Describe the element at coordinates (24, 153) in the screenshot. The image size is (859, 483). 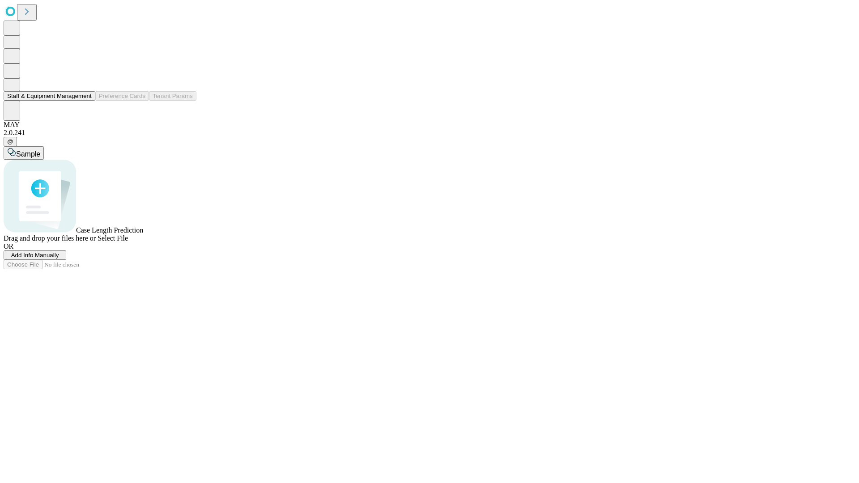
I see `button: Sample` at that location.